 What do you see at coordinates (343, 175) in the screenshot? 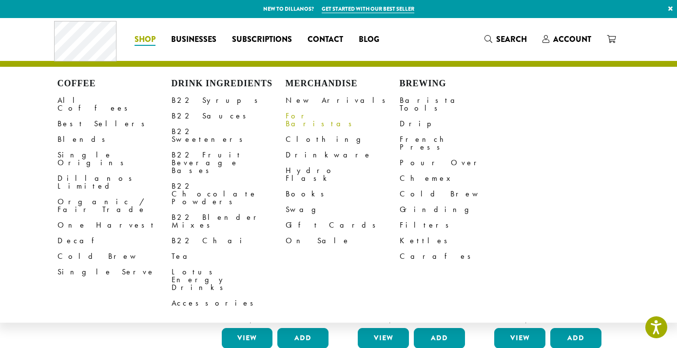
I see `a: Hydro Flask` at bounding box center [343, 175].